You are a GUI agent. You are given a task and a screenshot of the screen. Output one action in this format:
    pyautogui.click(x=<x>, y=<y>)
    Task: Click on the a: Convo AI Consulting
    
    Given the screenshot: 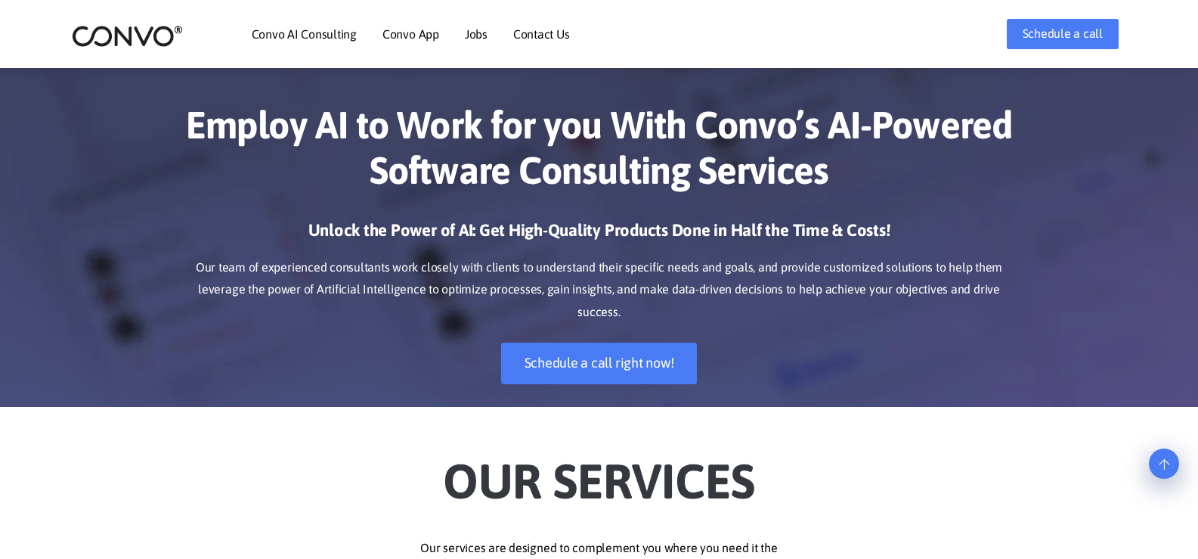 What is the action you would take?
    pyautogui.click(x=304, y=34)
    